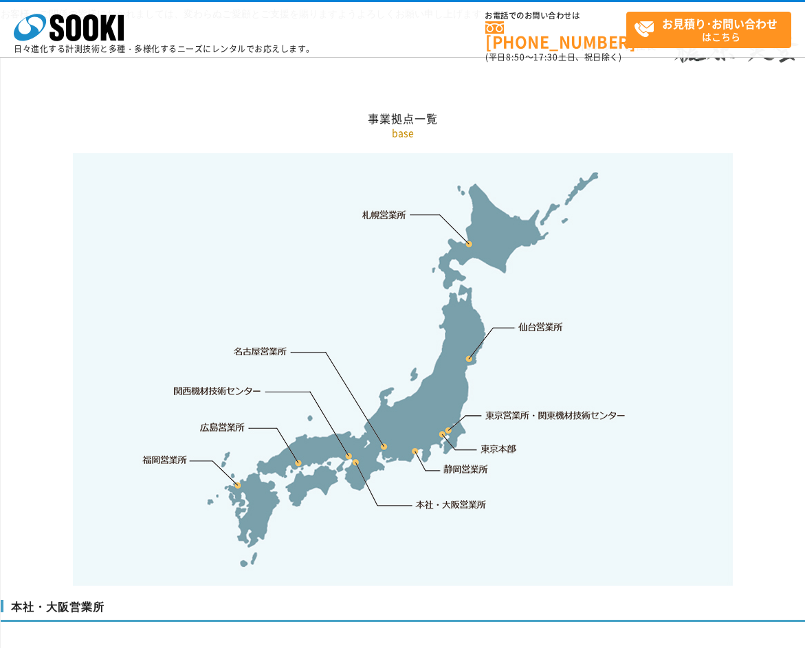 Image resolution: width=805 pixels, height=648 pixels. What do you see at coordinates (465, 469) in the screenshot?
I see `a: 静岡営業所` at bounding box center [465, 469].